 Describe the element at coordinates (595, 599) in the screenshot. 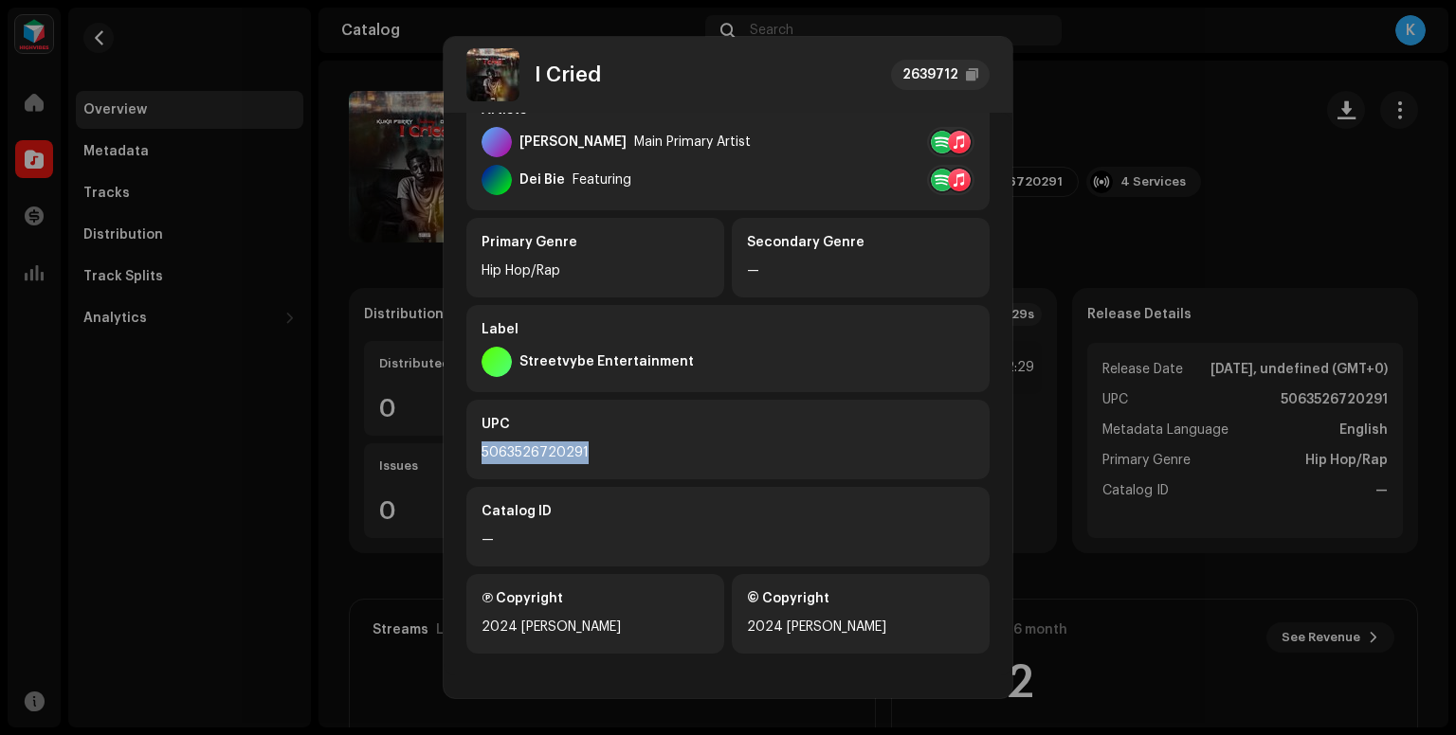

I see `div: Ⓟ Copyright` at that location.